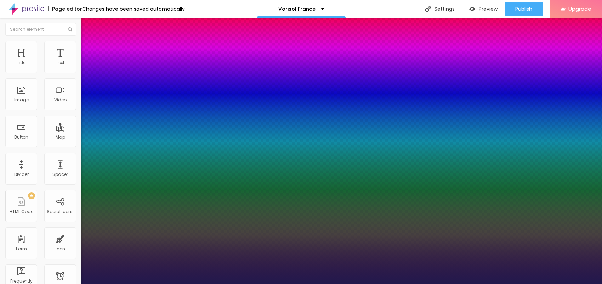  Describe the element at coordinates (21, 100) in the screenshot. I see `div: Image` at that location.